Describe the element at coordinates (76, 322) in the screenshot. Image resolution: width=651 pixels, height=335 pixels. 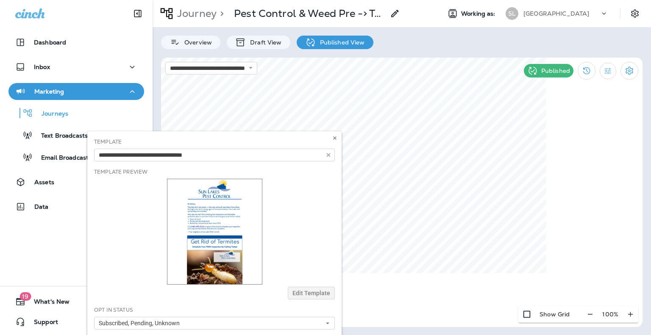
I see `button: Support` at that location.